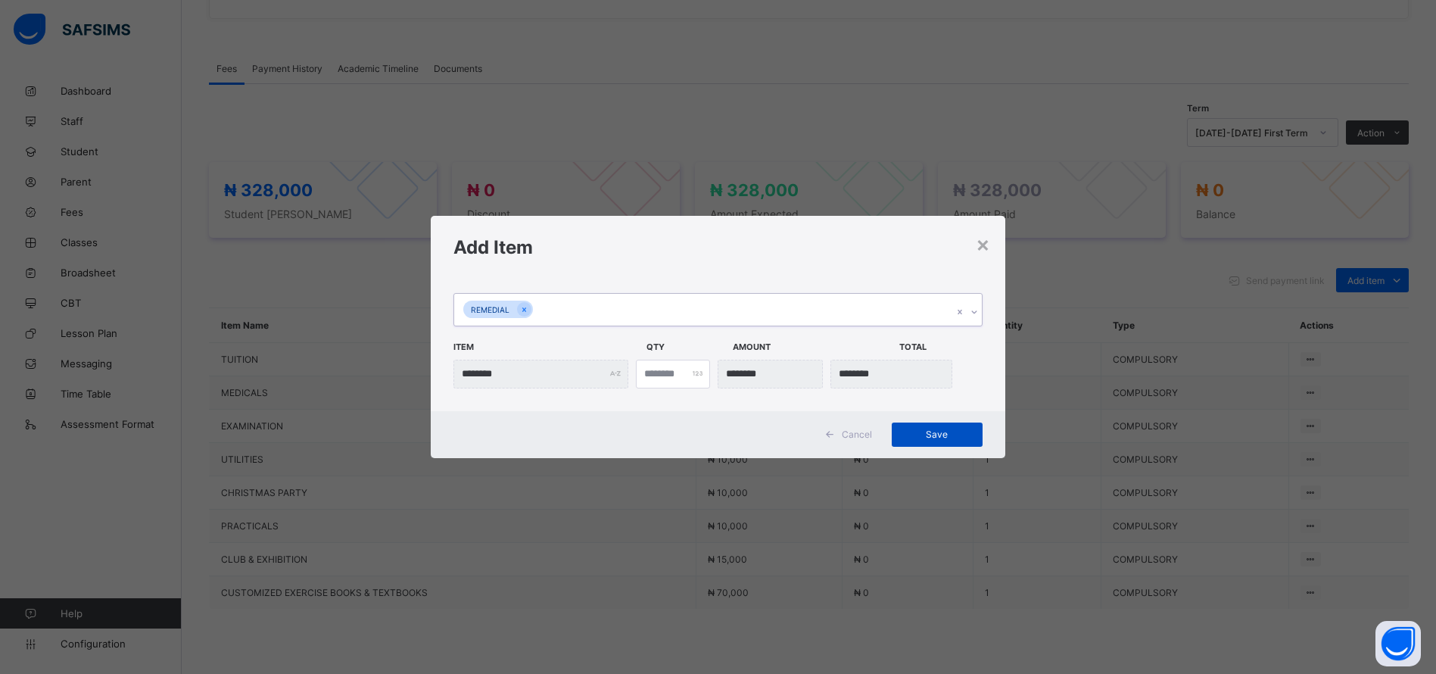 Image resolution: width=1436 pixels, height=674 pixels. What do you see at coordinates (937, 434) in the screenshot?
I see `span: Save` at bounding box center [937, 434].